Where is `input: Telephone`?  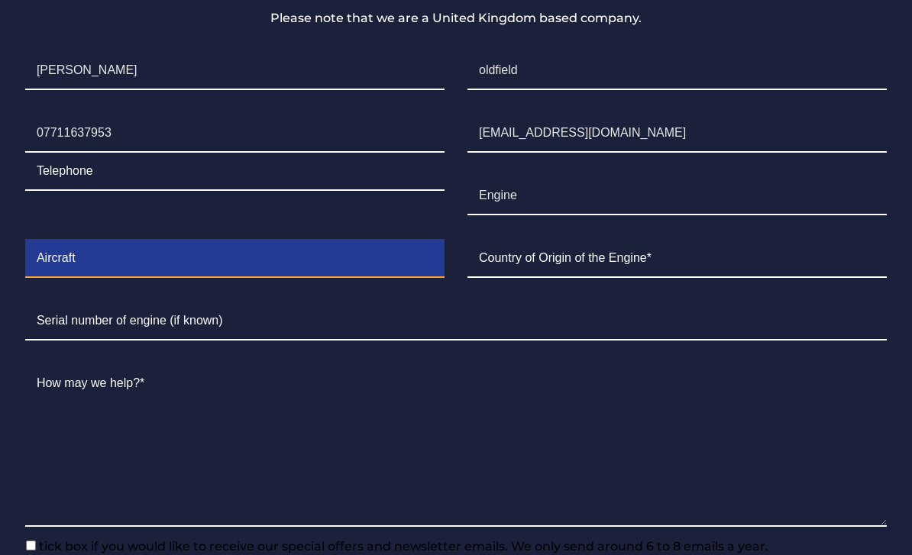
input: Telephone is located at coordinates (234, 172).